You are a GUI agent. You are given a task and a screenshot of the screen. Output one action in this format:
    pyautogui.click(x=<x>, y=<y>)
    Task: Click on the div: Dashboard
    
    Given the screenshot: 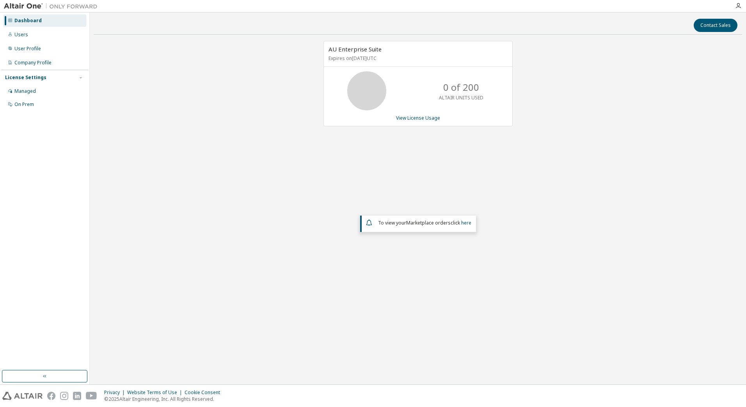 What is the action you would take?
    pyautogui.click(x=28, y=21)
    